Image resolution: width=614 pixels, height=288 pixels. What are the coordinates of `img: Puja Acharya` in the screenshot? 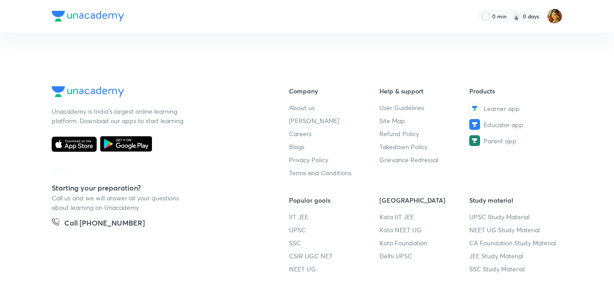 It's located at (555, 16).